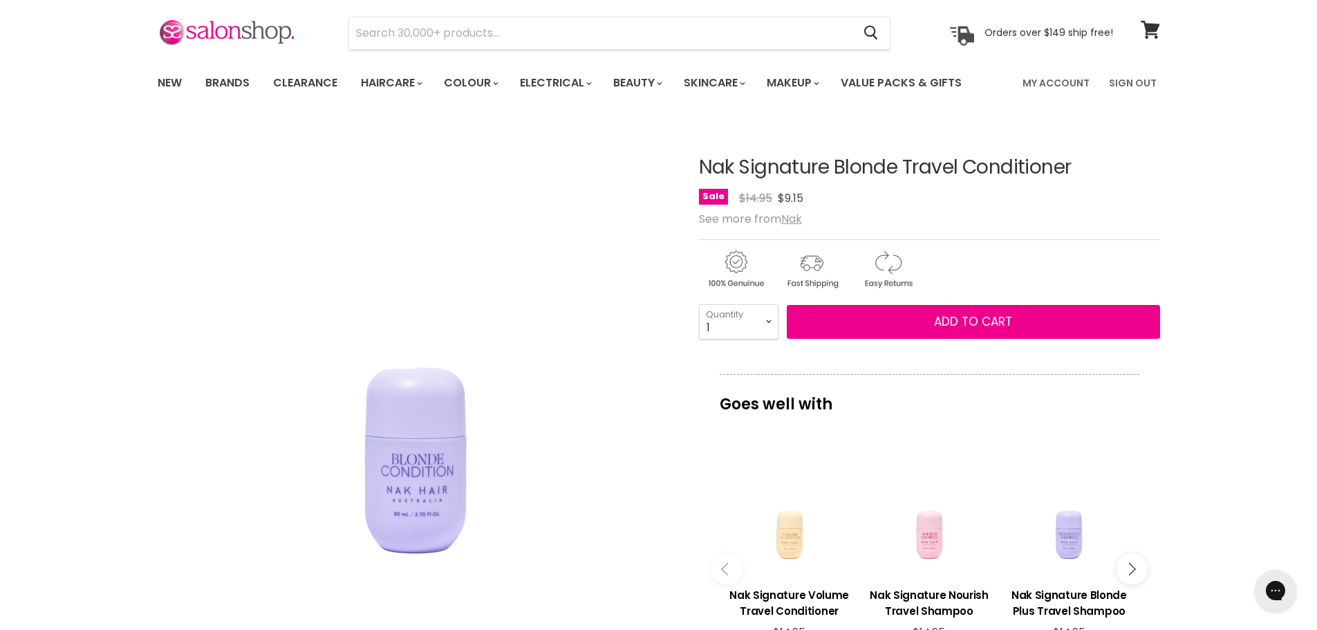  I want to click on form: Product, so click(619, 33).